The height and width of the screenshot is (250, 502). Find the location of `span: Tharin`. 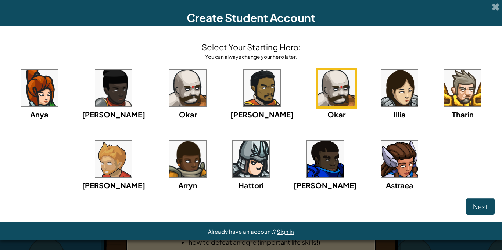

span: Tharin is located at coordinates (463, 114).